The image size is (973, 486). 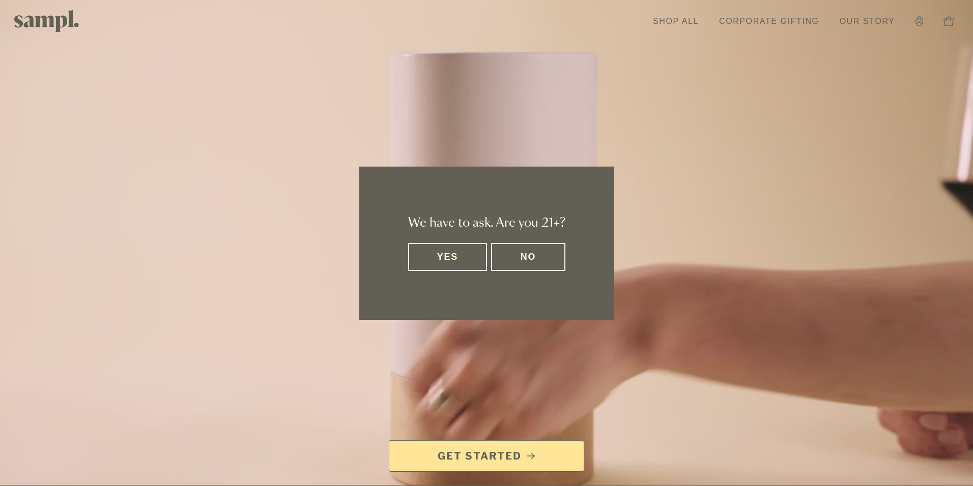 What do you see at coordinates (769, 21) in the screenshot?
I see `a: Corporate Gifting` at bounding box center [769, 21].